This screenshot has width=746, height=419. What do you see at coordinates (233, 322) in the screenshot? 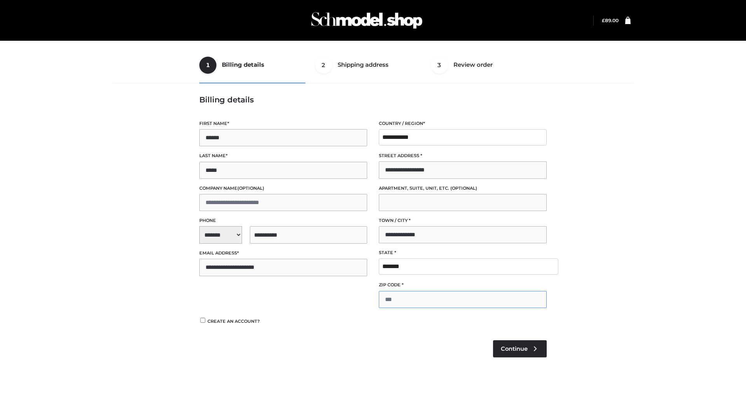
I see `span: Create an account?` at bounding box center [233, 322].